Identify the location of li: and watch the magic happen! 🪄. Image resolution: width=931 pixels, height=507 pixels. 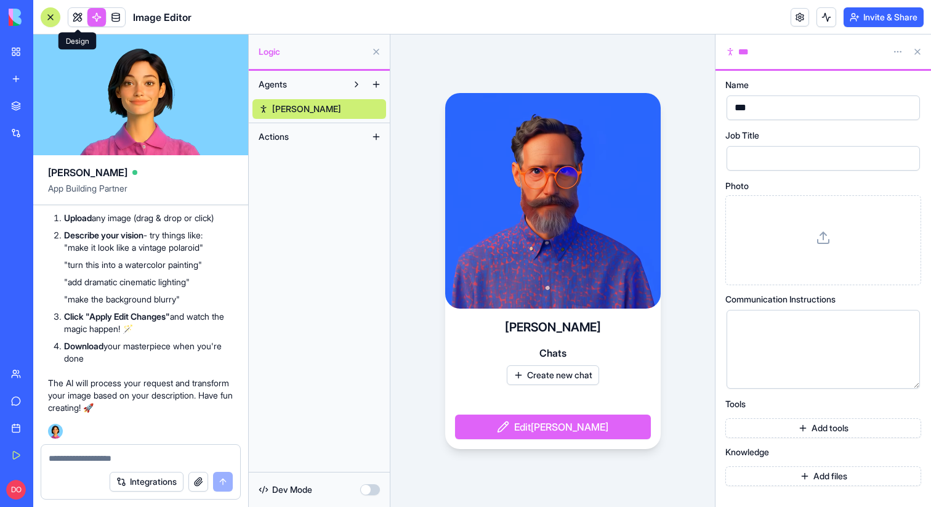
(148, 323).